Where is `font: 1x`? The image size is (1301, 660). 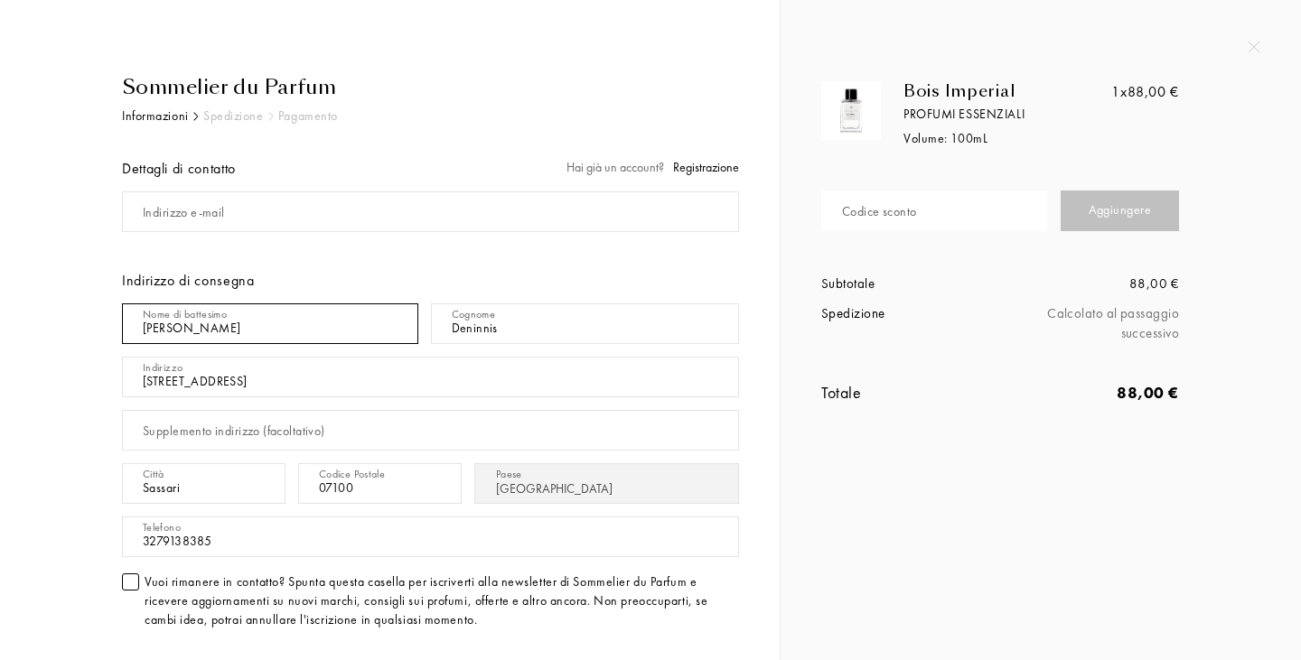
font: 1x is located at coordinates (1118, 91).